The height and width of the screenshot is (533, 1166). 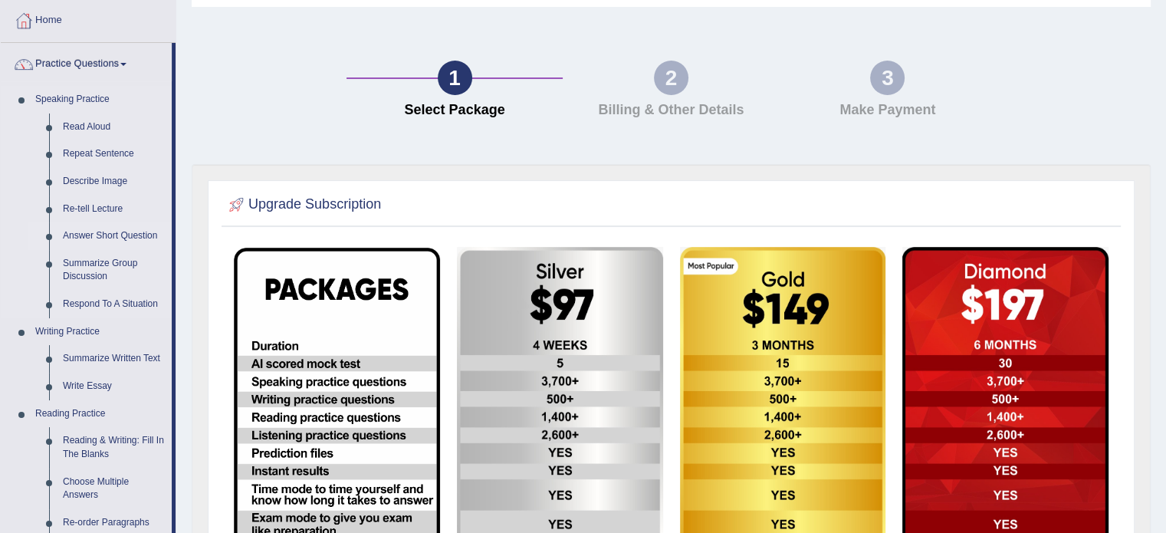 I want to click on h4: Billing & Other Details, so click(x=671, y=110).